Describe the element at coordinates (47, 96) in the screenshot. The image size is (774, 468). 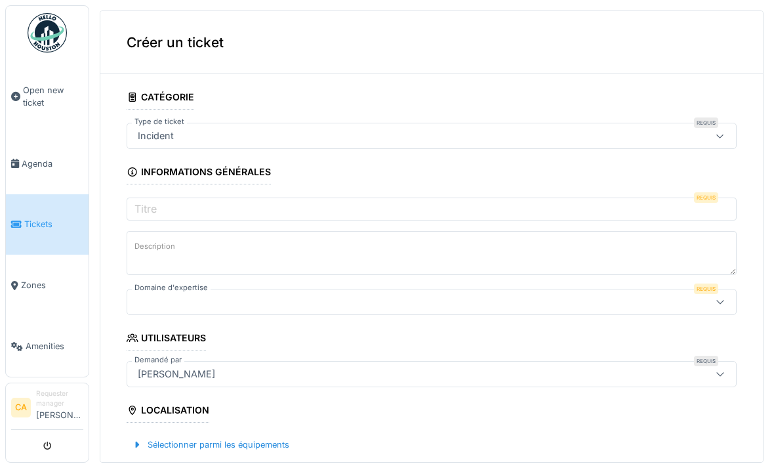
I see `a: Open new ticket` at that location.